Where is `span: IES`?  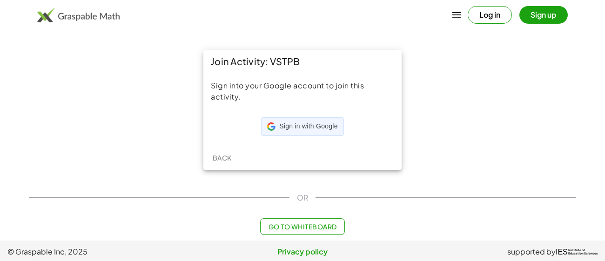 span: IES is located at coordinates (562, 252).